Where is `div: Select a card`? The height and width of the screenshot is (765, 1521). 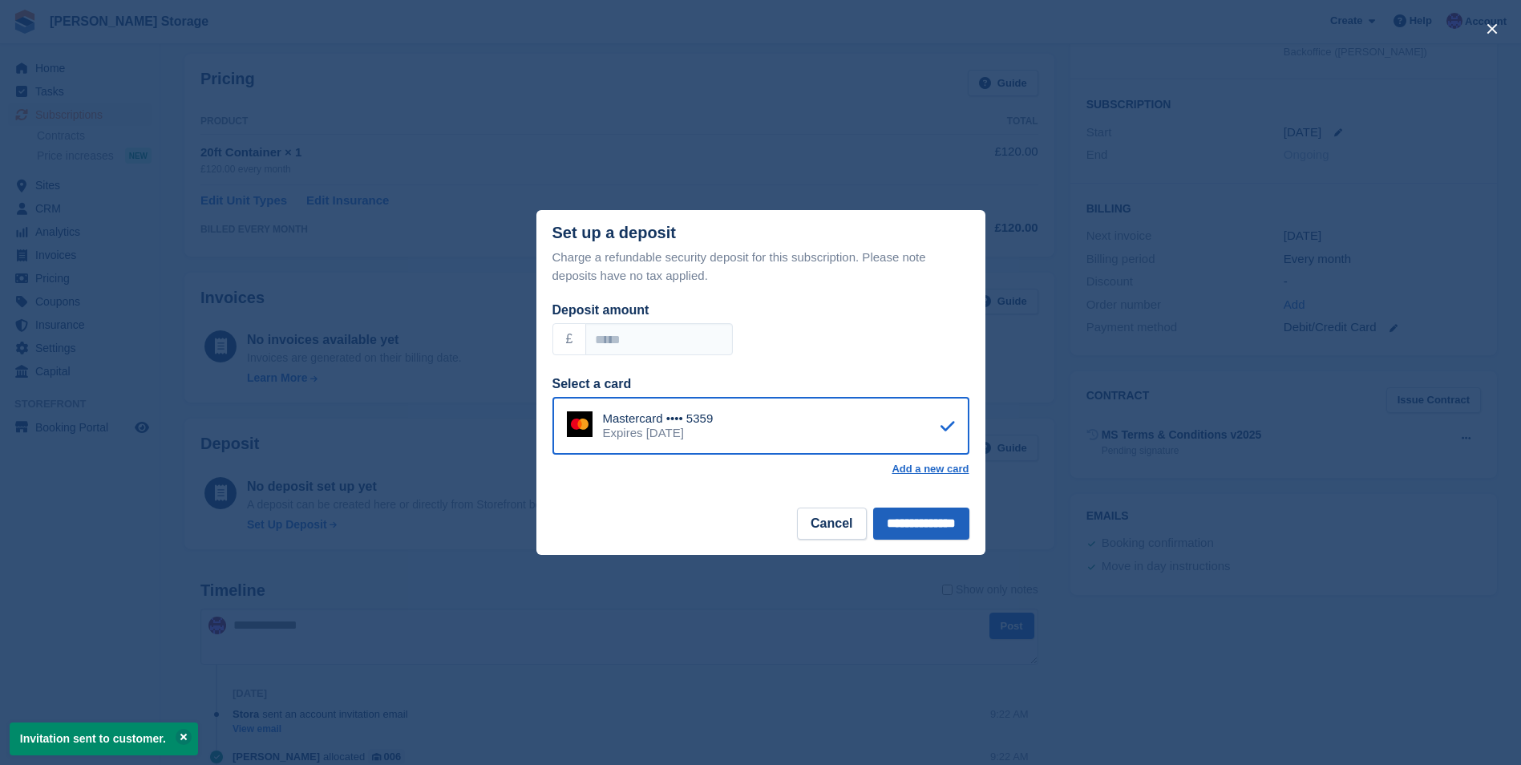
div: Select a card is located at coordinates (761, 384).